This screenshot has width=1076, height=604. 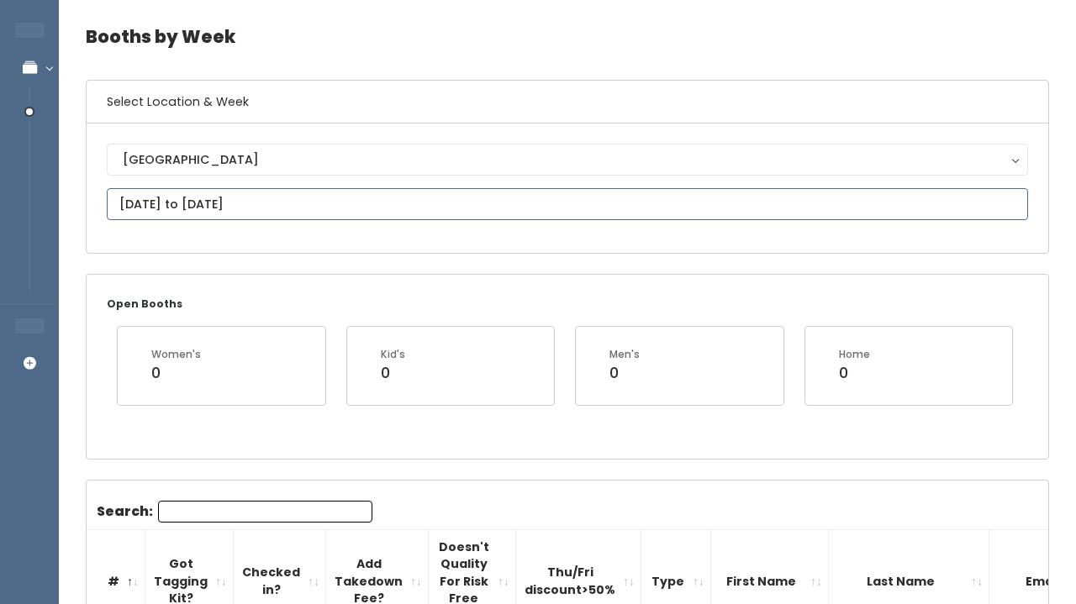 I want to click on div: Kid's, so click(x=393, y=355).